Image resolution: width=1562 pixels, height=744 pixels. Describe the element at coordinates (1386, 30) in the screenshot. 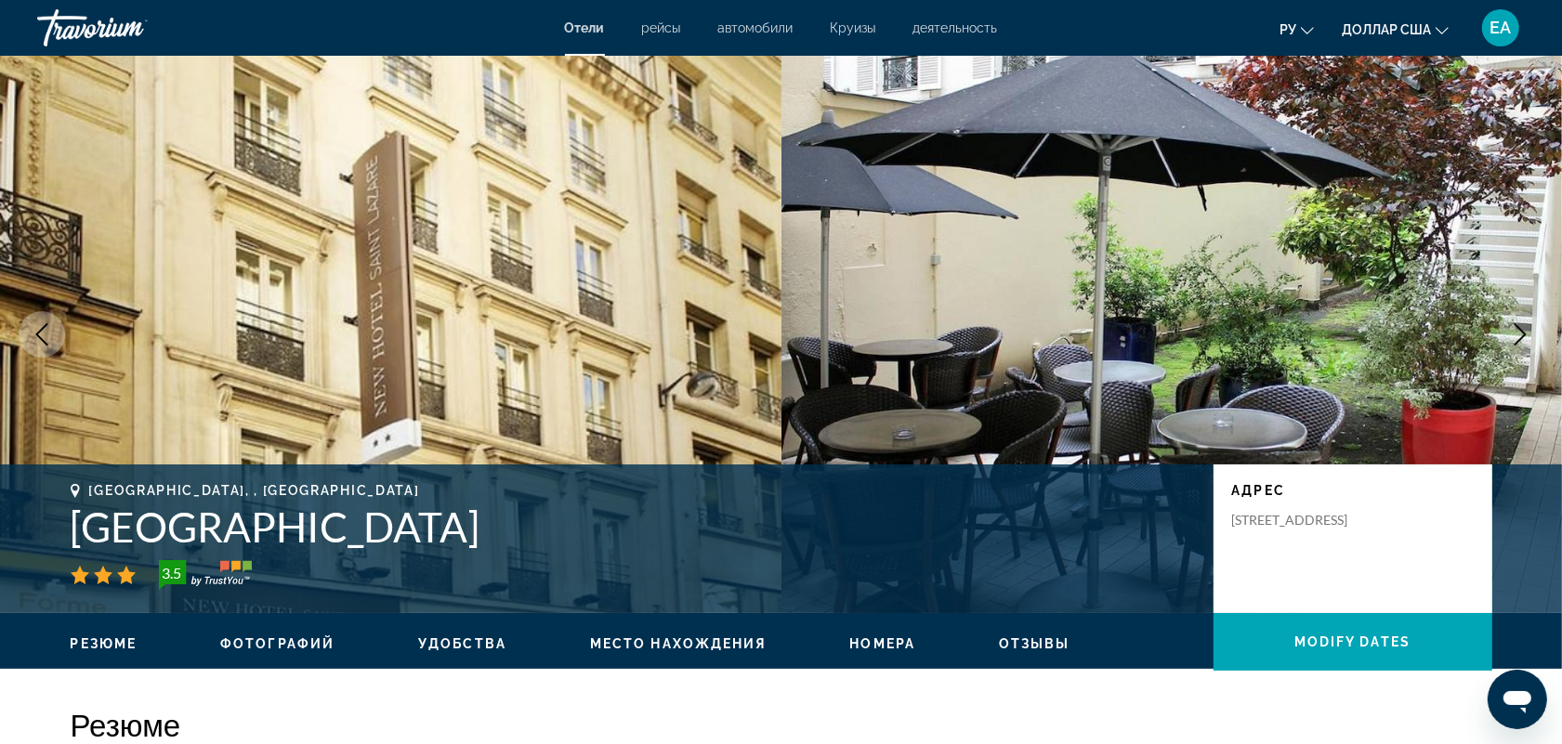

I see `font: доллар США` at that location.